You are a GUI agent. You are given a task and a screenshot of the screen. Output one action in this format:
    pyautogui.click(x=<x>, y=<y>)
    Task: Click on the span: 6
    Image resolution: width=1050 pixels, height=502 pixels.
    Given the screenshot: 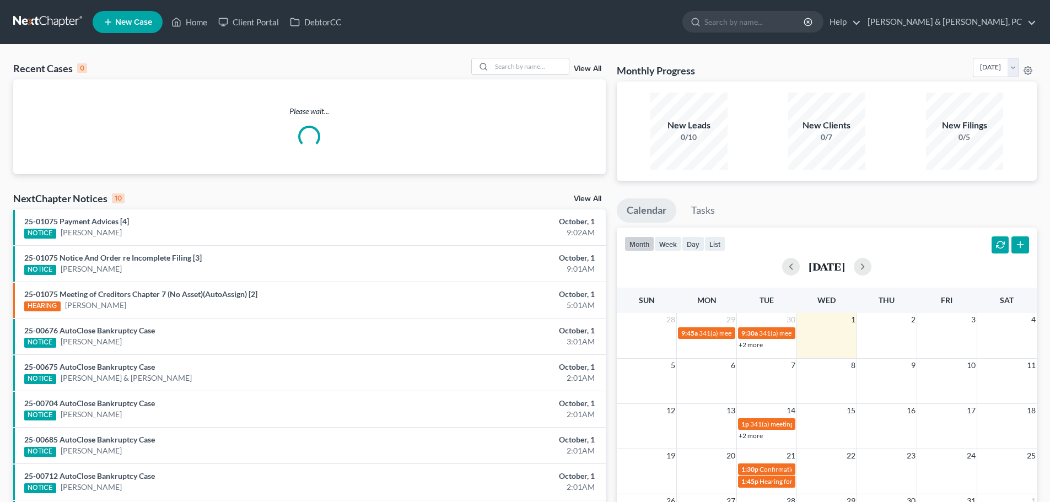 What is the action you would take?
    pyautogui.click(x=733, y=366)
    